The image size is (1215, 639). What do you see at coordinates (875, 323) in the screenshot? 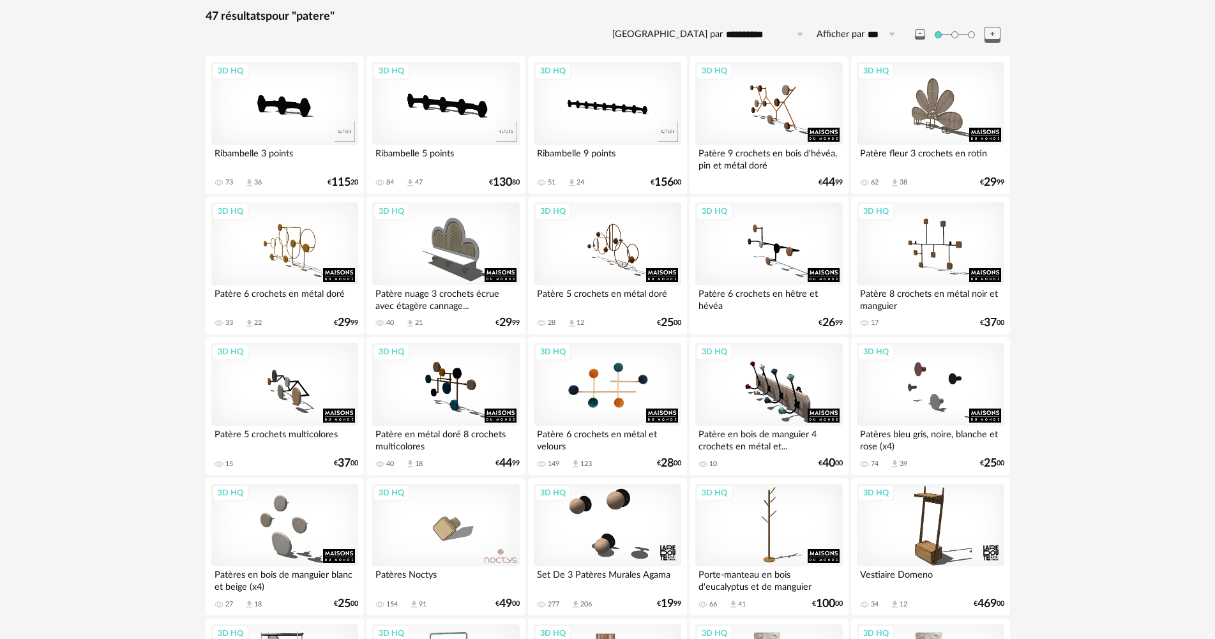
I see `div: 17` at bounding box center [875, 323].